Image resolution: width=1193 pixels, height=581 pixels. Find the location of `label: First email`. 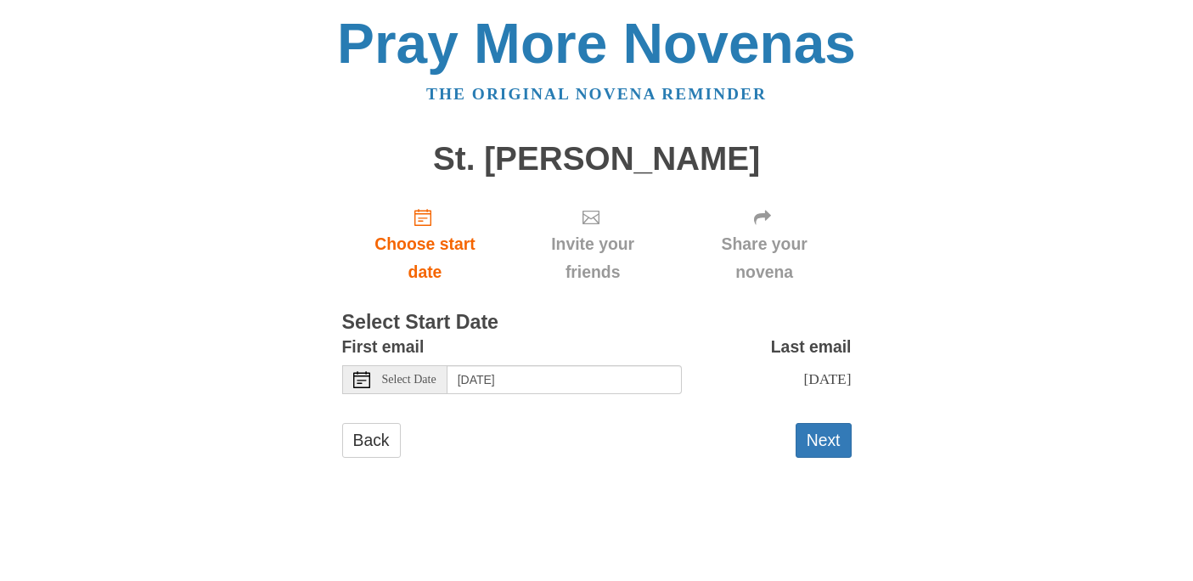

label: First email is located at coordinates (383, 347).